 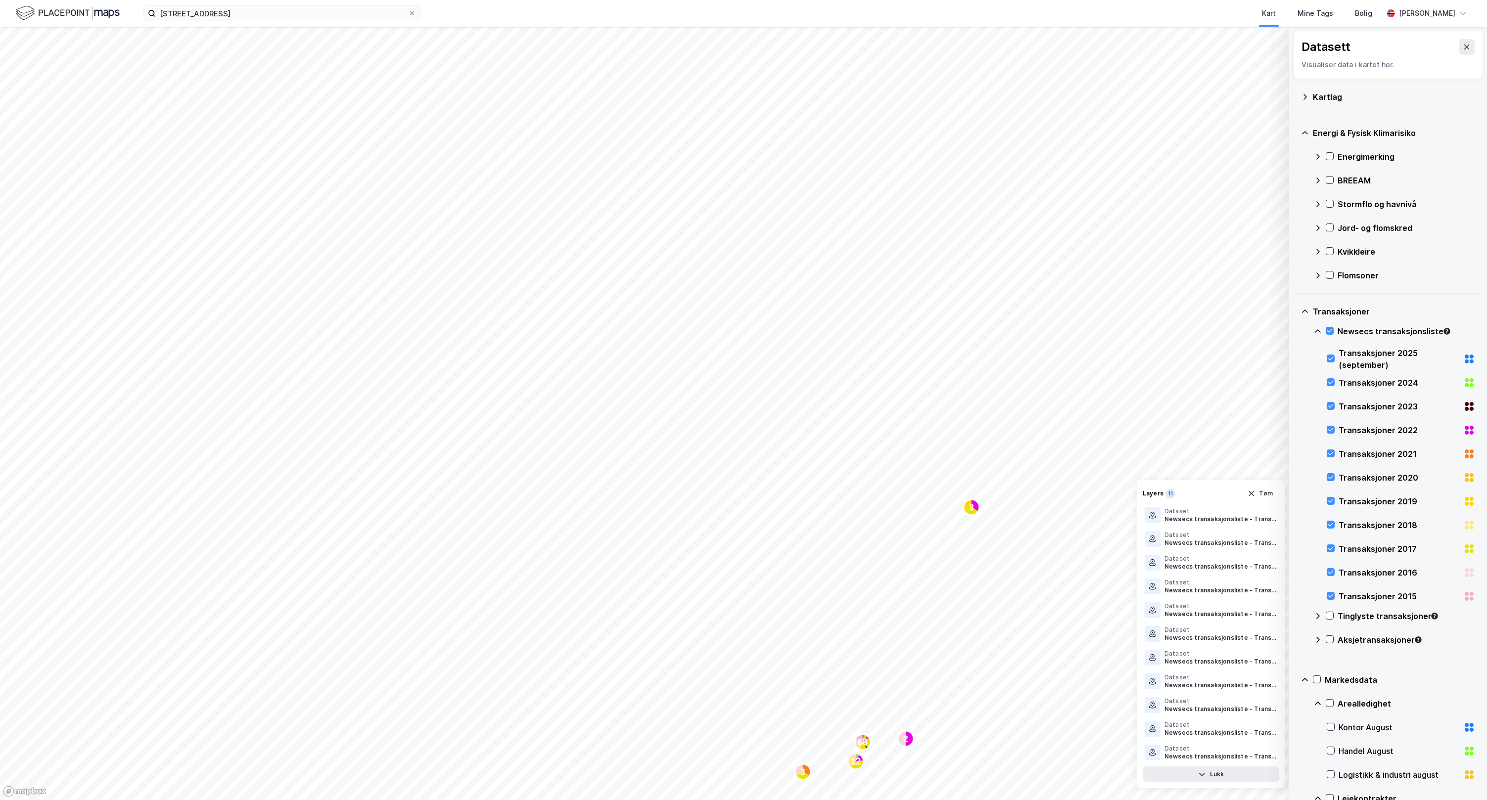 What do you see at coordinates (1399, 407) in the screenshot?
I see `div: Transaksjoner 2023` at bounding box center [1399, 407].